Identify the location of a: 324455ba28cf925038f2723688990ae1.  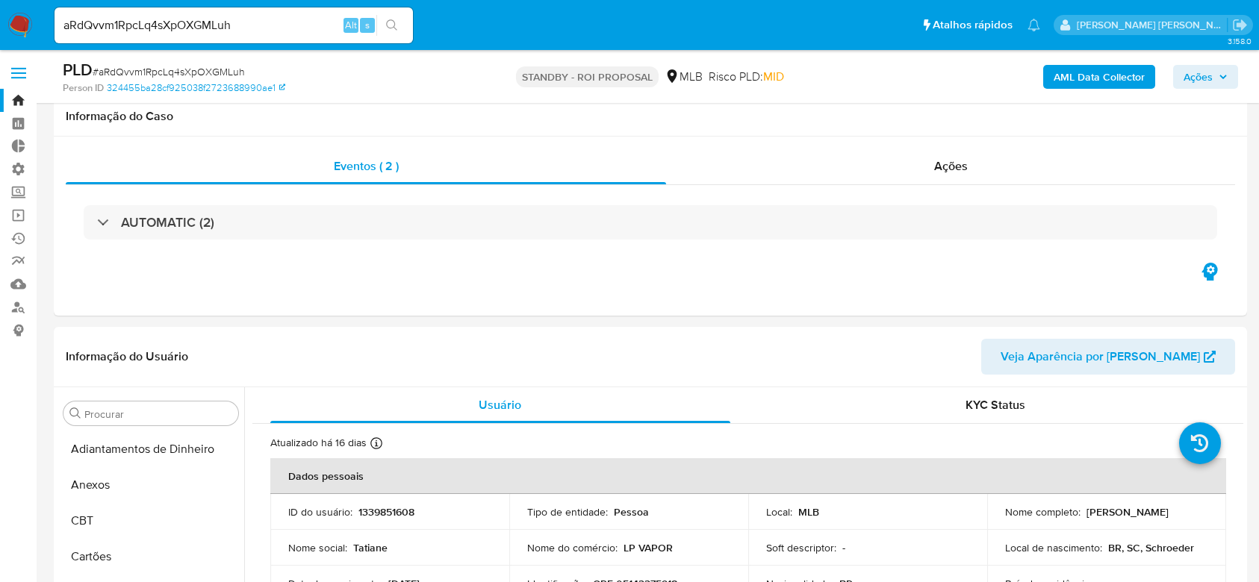
(196, 88).